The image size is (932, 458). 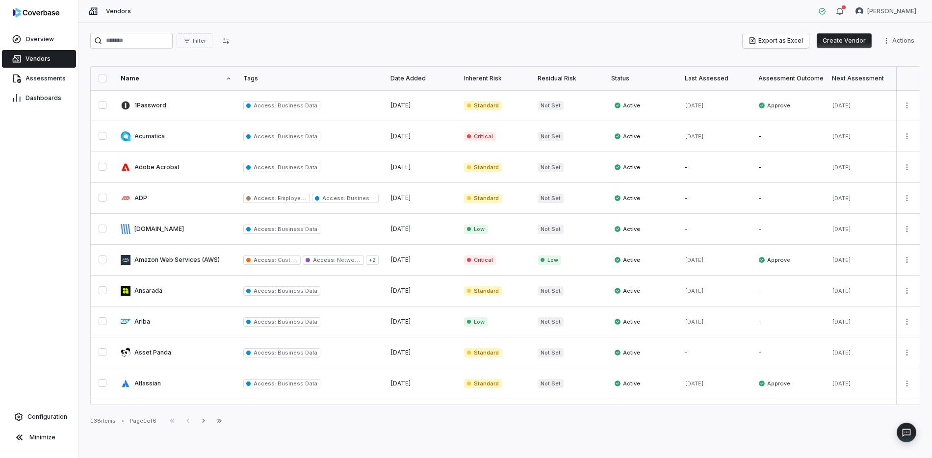 What do you see at coordinates (844, 41) in the screenshot?
I see `button: Create Vendor` at bounding box center [844, 41].